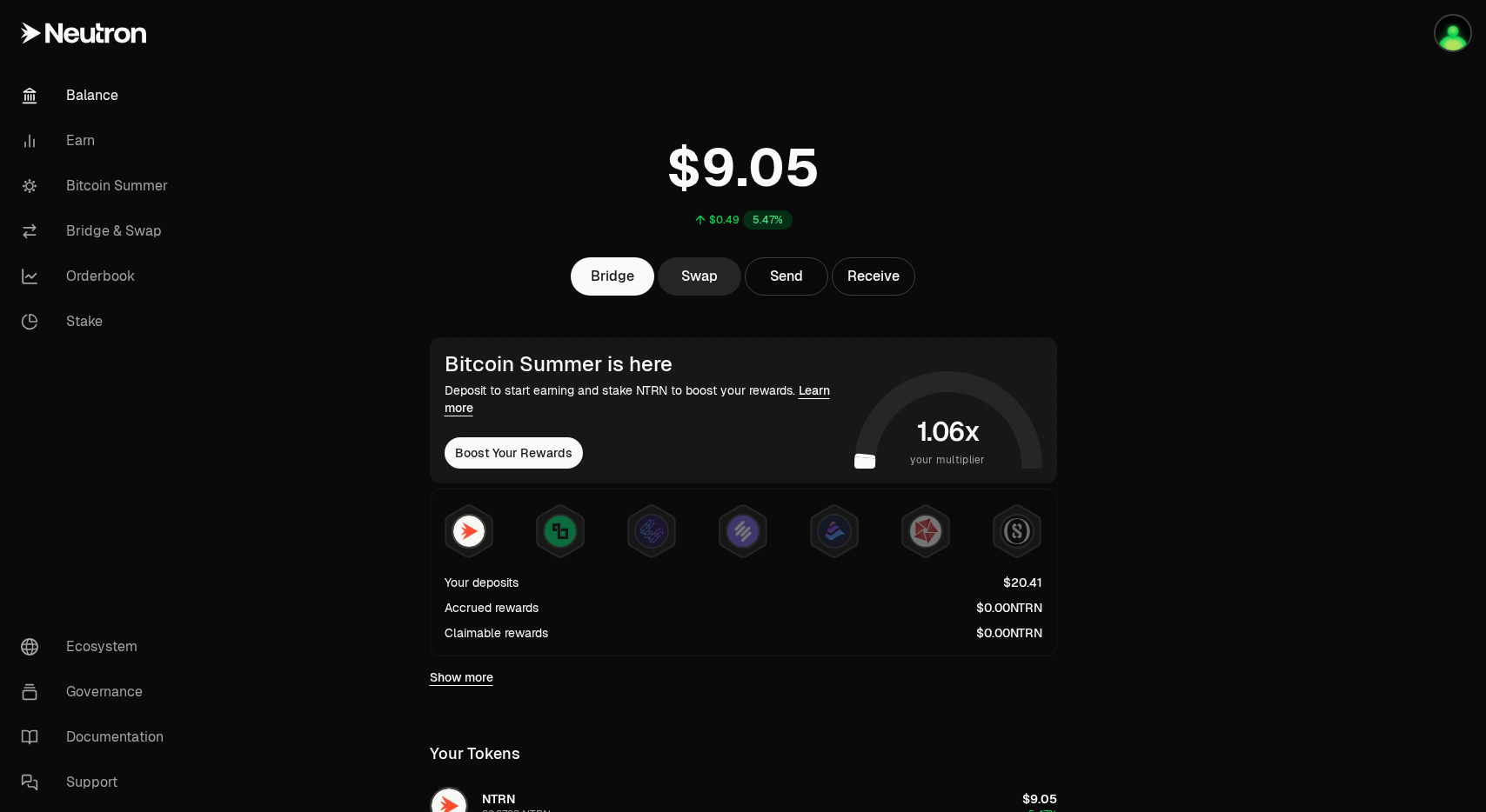  I want to click on a: Stake, so click(98, 321).